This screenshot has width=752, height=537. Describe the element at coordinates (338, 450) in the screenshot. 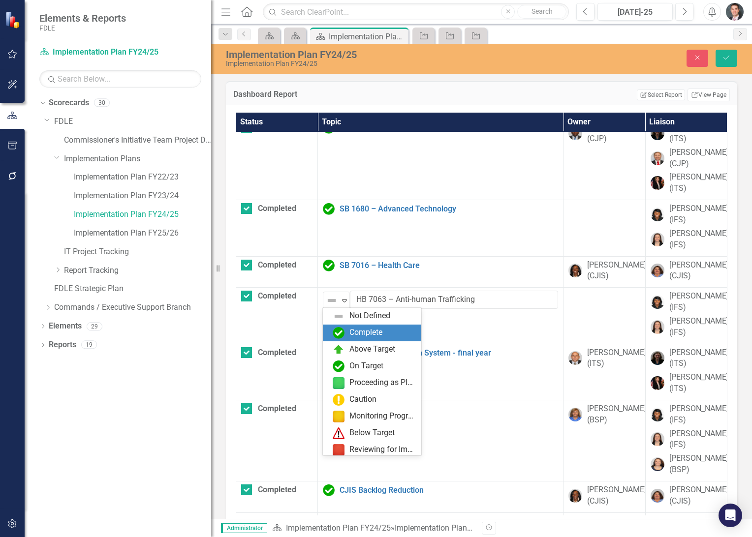

I see `img: Reviewing for Improvement` at that location.